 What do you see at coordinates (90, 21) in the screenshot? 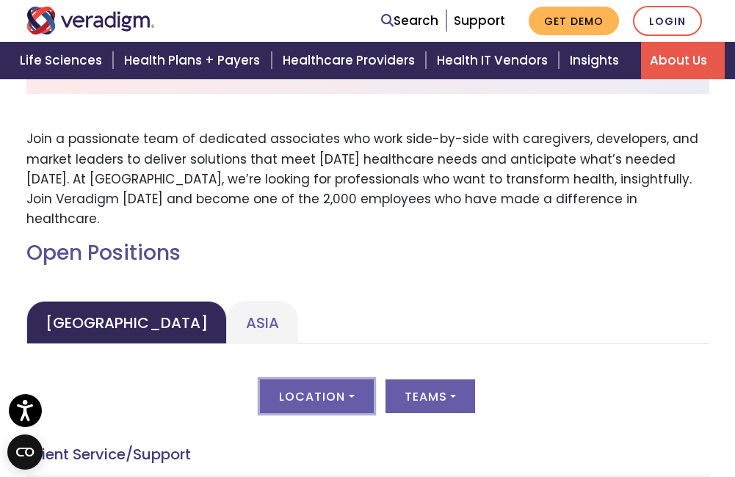
I see `a: Veradigm logo` at bounding box center [90, 21].